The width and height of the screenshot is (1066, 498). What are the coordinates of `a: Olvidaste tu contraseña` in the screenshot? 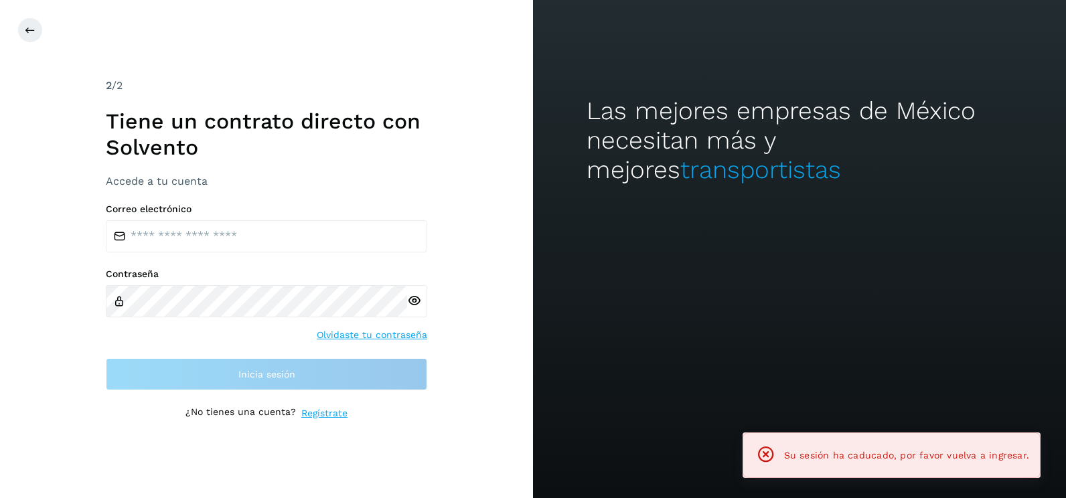 It's located at (372, 335).